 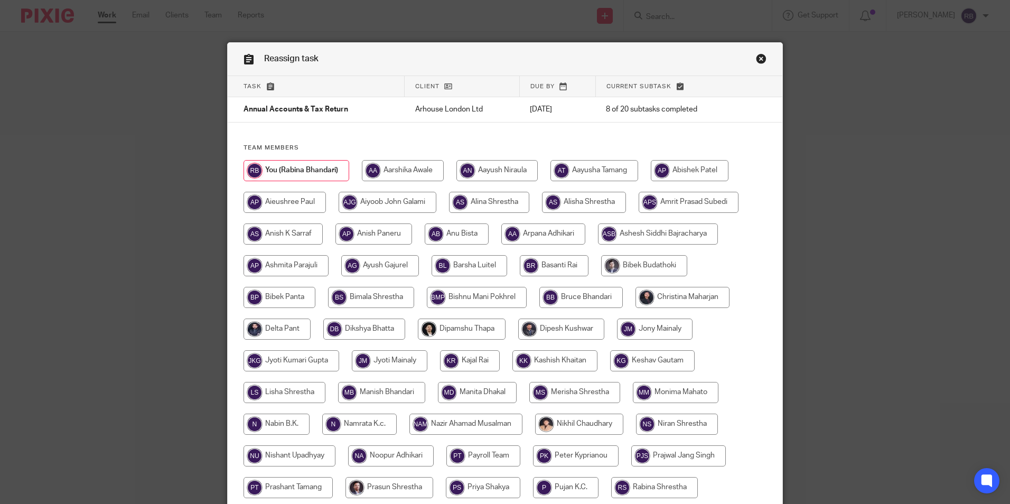 I want to click on span: Annual Accounts & Tax Return, so click(x=296, y=110).